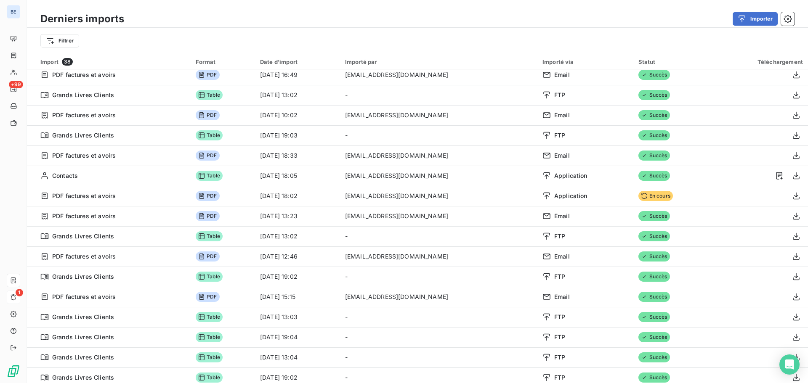  I want to click on div: Importé via, so click(585, 62).